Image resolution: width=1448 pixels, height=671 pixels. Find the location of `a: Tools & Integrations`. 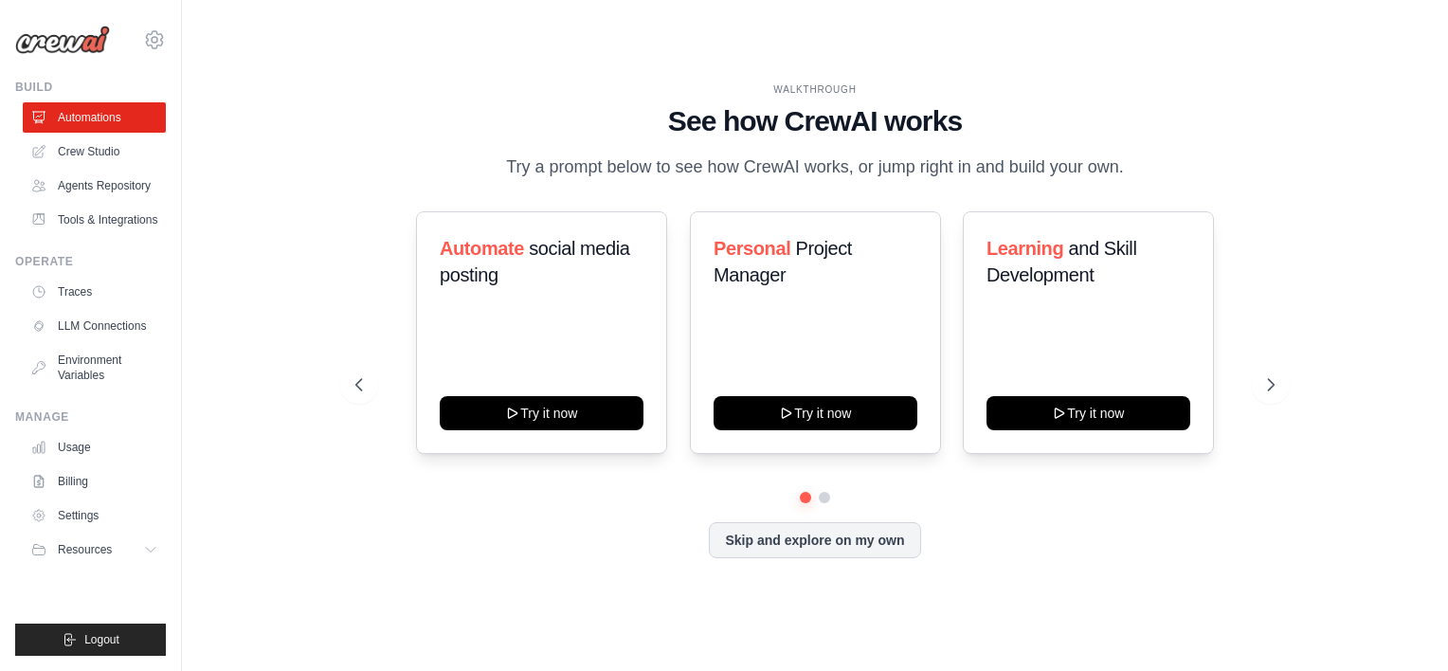

a: Tools & Integrations is located at coordinates (94, 220).